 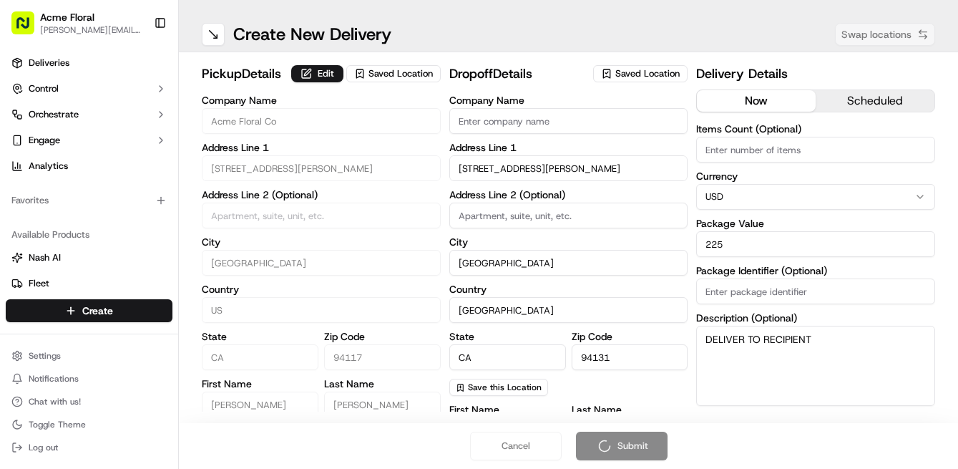 I want to click on button: Orchestrate, so click(x=89, y=115).